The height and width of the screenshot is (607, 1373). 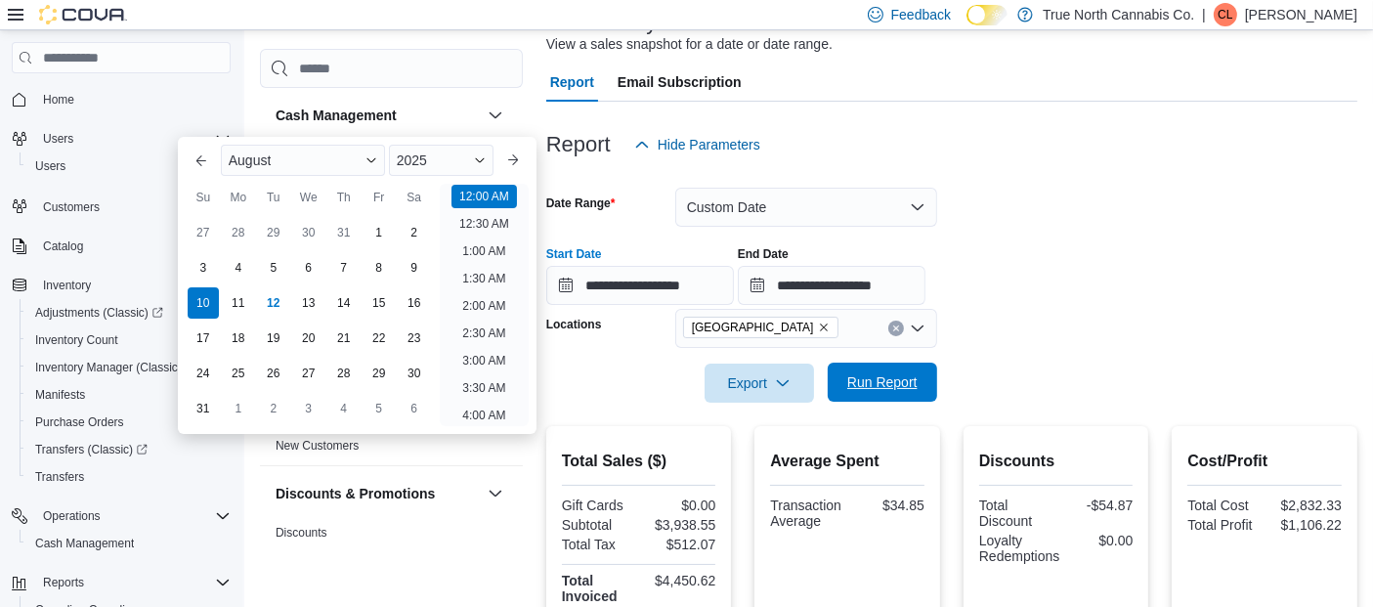 What do you see at coordinates (301, 532) in the screenshot?
I see `span: Discounts` at bounding box center [301, 532].